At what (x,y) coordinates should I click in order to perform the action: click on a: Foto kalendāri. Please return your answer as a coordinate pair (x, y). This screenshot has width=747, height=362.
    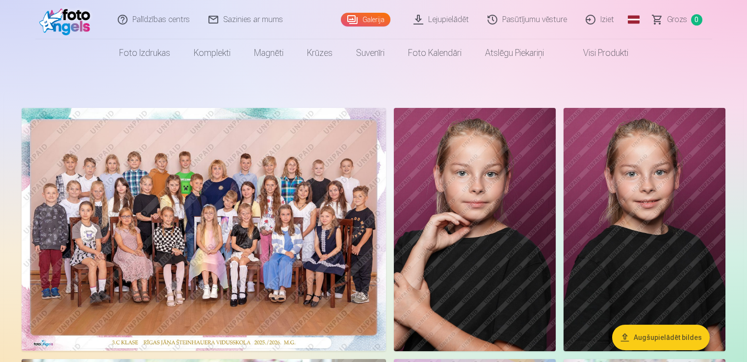
    Looking at the image, I should click on (435, 53).